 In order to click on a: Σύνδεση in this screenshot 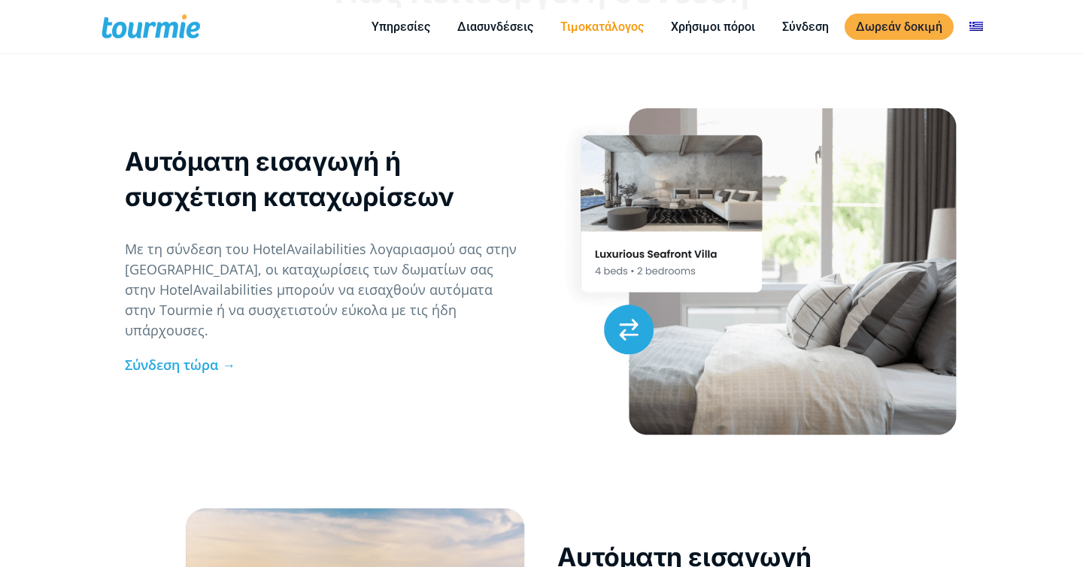, I will do `click(806, 26)`.